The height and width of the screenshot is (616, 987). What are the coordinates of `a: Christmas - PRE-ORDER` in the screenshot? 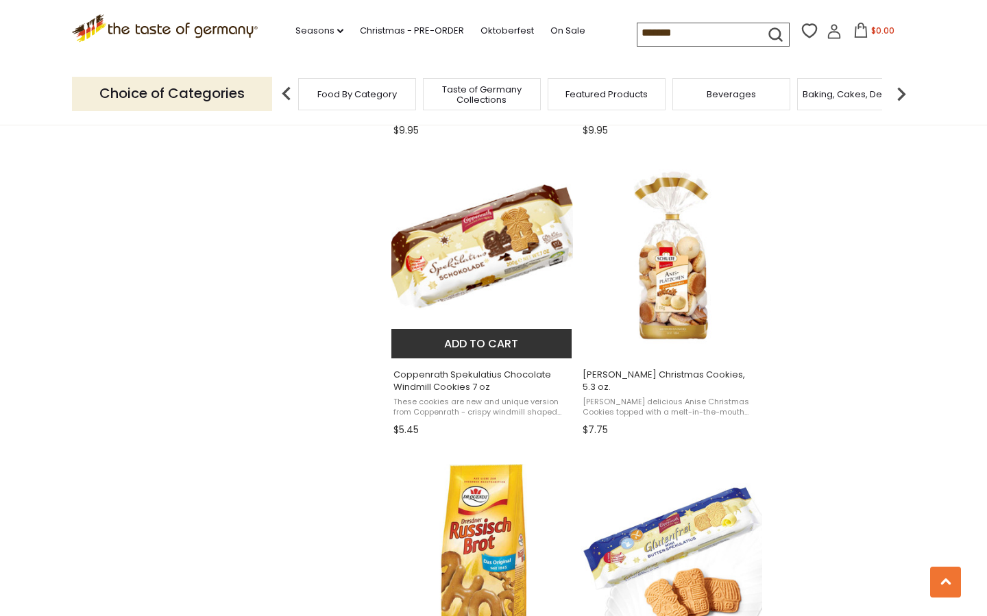 It's located at (412, 31).